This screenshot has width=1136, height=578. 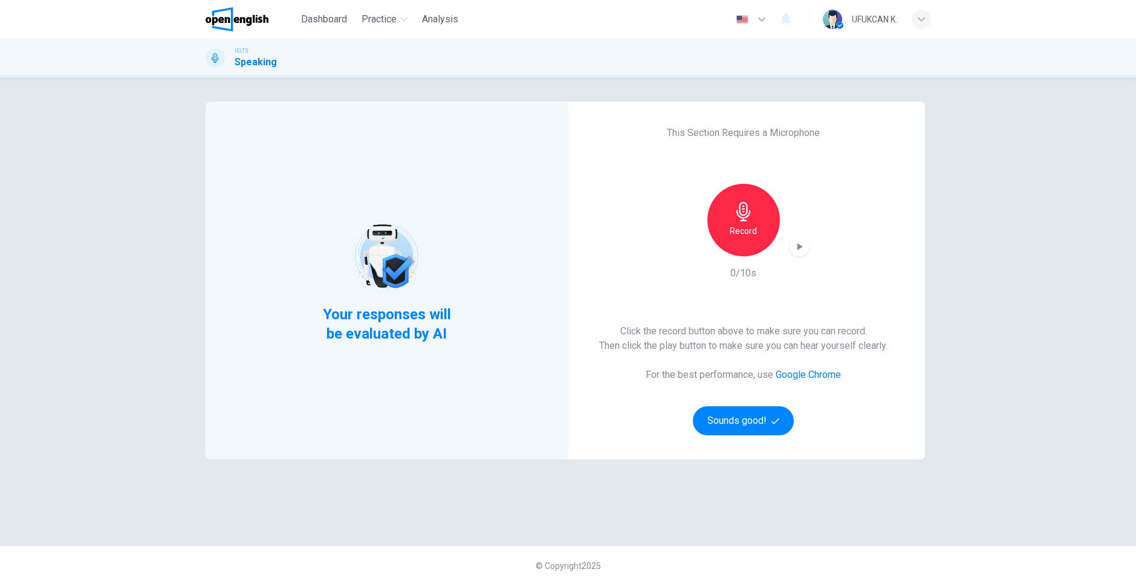 What do you see at coordinates (440, 19) in the screenshot?
I see `a: Analysis` at bounding box center [440, 19].